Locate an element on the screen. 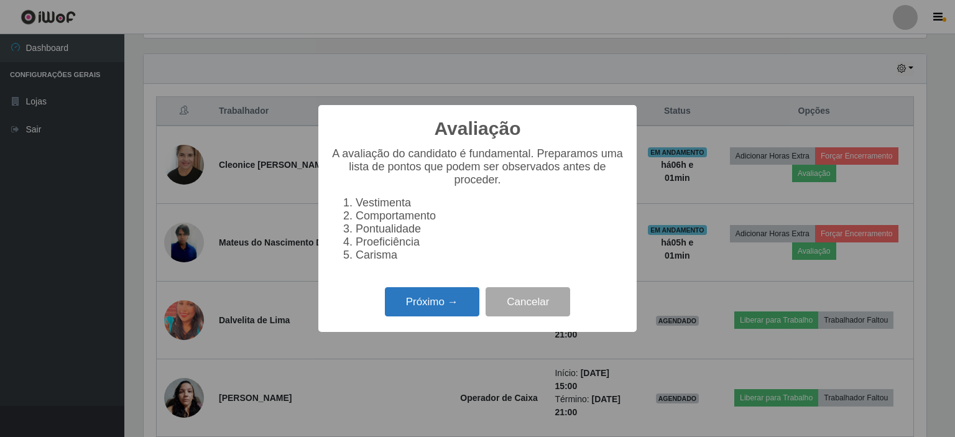  li: Carisma is located at coordinates (490, 255).